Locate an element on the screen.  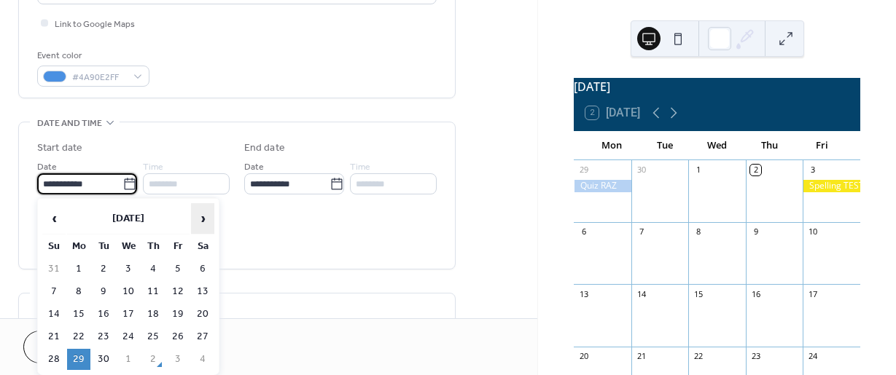
td: 11 is located at coordinates (153, 292).